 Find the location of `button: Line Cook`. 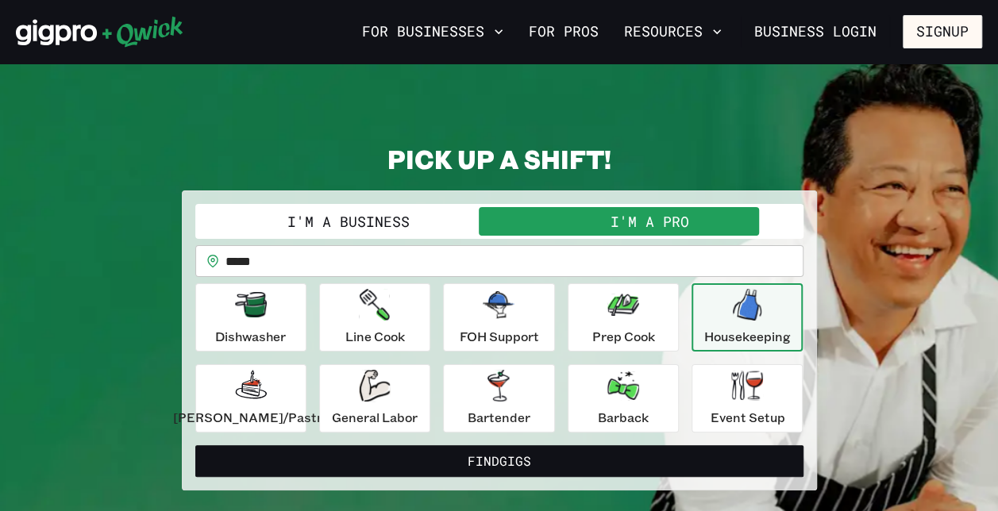

button: Line Cook is located at coordinates (375, 318).